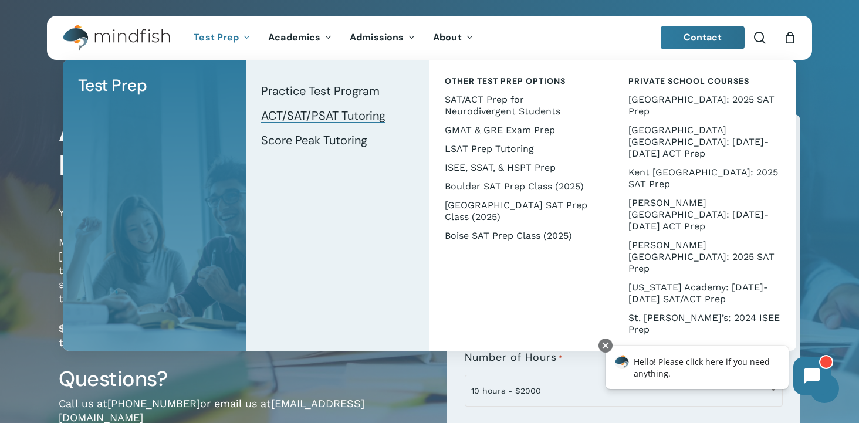 The width and height of the screenshot is (859, 423). Describe the element at coordinates (244, 148) in the screenshot. I see `h1: ACT/SAT Test Prep for Neurodivergent Students` at that location.